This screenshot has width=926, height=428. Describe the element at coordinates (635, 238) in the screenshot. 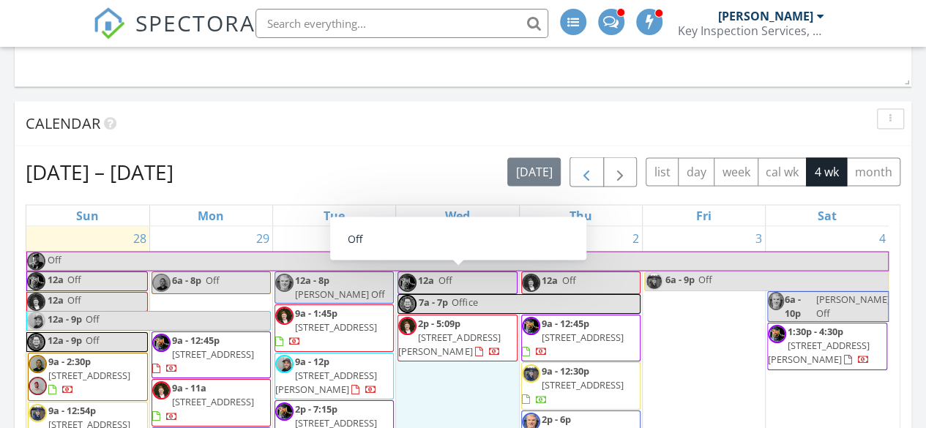

I see `a: Go to October 2, 2025` at that location.